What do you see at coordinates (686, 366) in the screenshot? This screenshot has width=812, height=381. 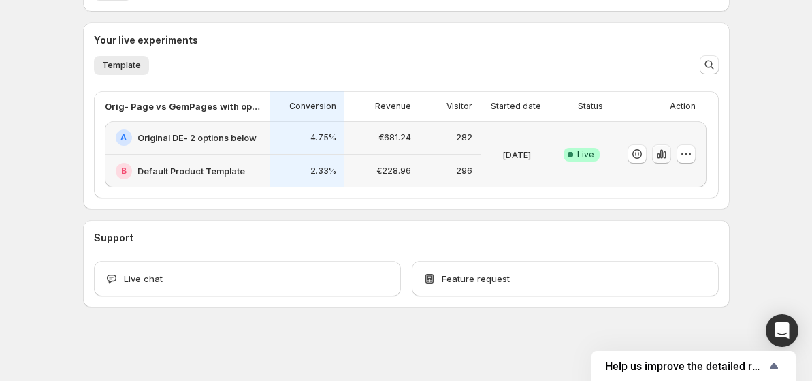 I see `span: Help us improve the detailed report for A/B campaigns` at bounding box center [686, 366].